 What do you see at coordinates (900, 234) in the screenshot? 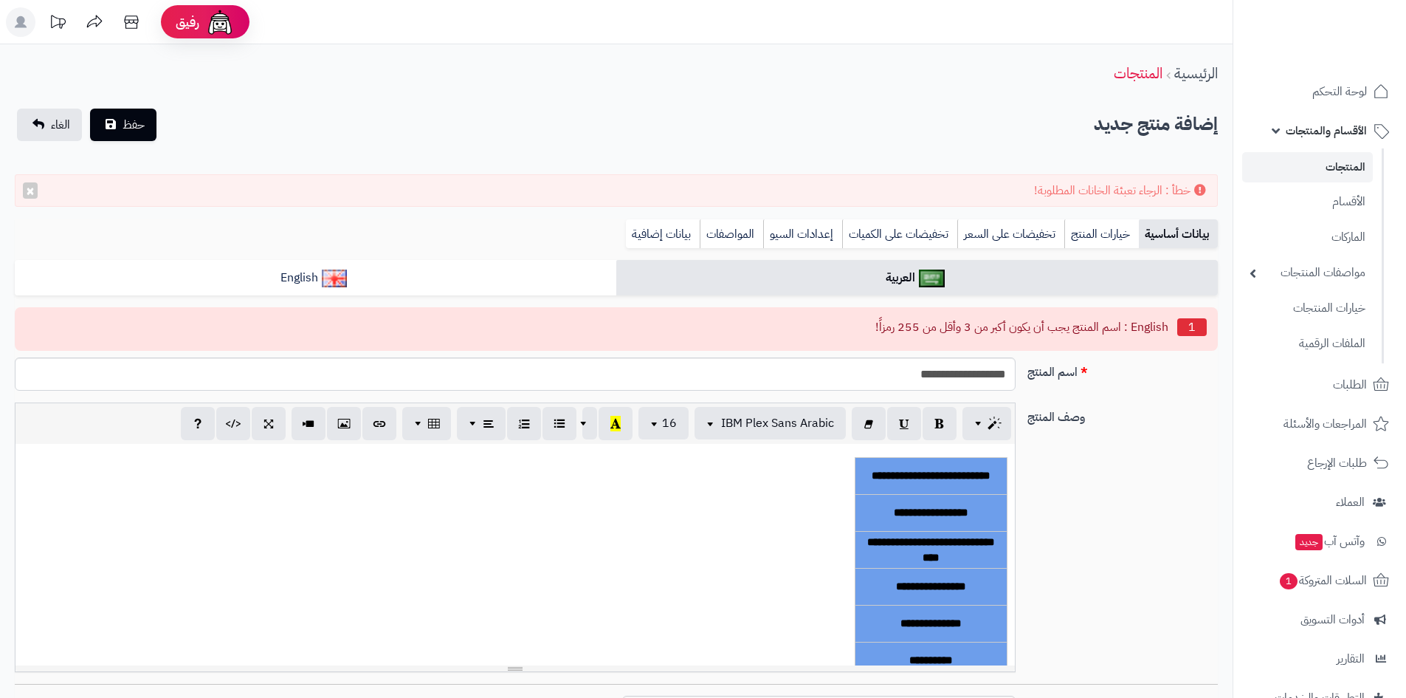
I see `a: تخفيضات على الكميات` at bounding box center [900, 234].